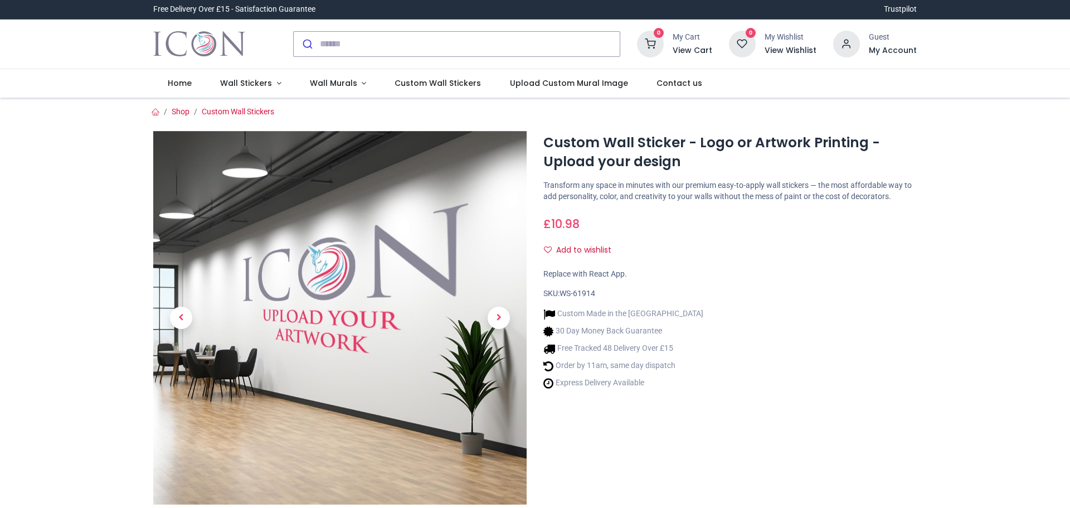 The width and height of the screenshot is (1070, 508). Describe the element at coordinates (338, 84) in the screenshot. I see `a: Wall Murals` at that location.